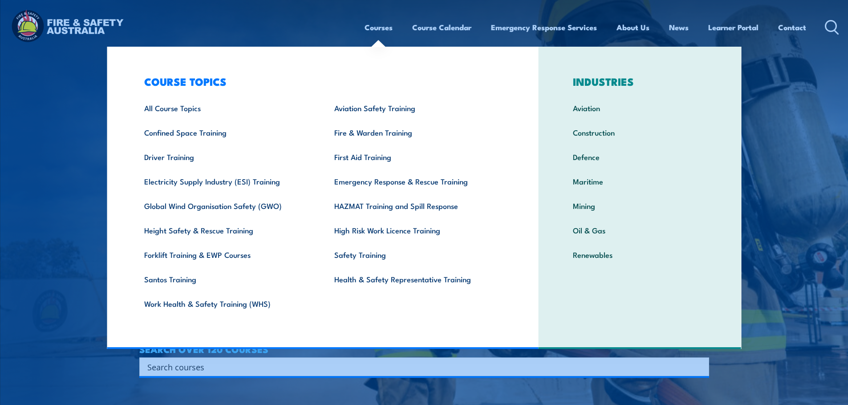 The height and width of the screenshot is (405, 848). I want to click on a: Global Wind Organisation Safety (GWO), so click(225, 206).